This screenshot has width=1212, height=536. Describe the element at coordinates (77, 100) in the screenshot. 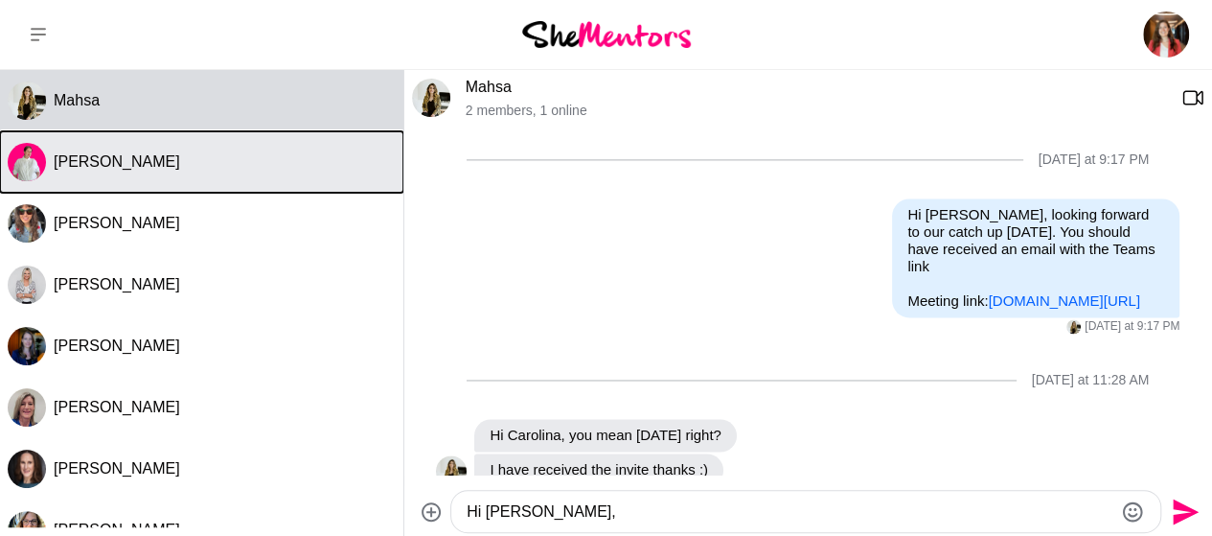

I see `span: Mahsa` at that location.